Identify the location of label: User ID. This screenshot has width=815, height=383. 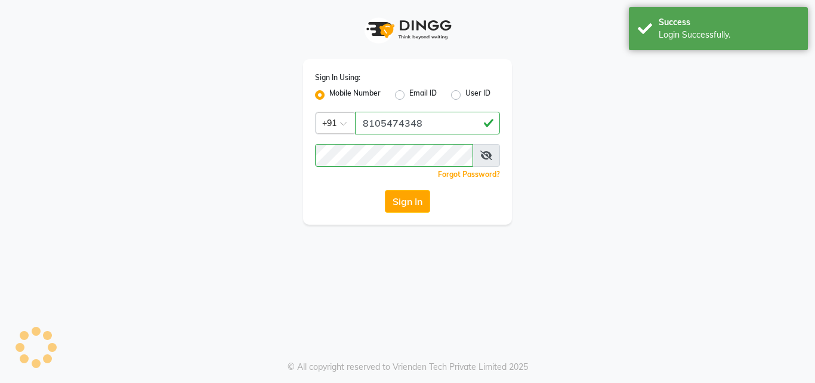
(478, 95).